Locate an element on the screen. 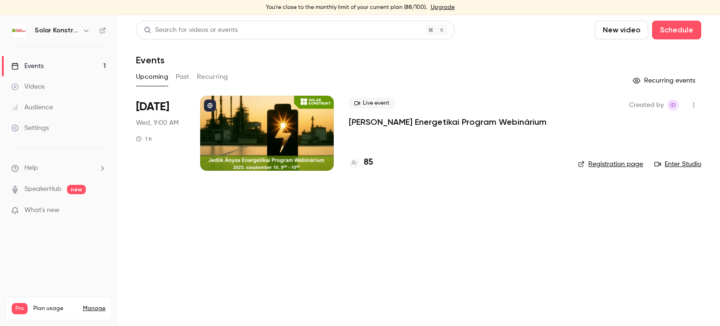 The image size is (720, 326). img: Solar Konstrukt Kft. is located at coordinates (19, 30).